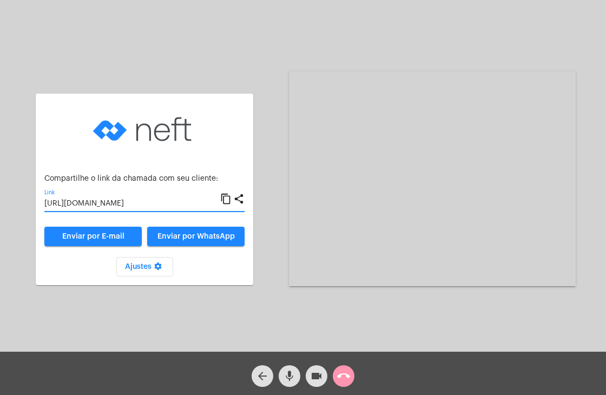 This screenshot has width=606, height=395. What do you see at coordinates (239, 199) in the screenshot?
I see `mat-icon: share` at bounding box center [239, 199].